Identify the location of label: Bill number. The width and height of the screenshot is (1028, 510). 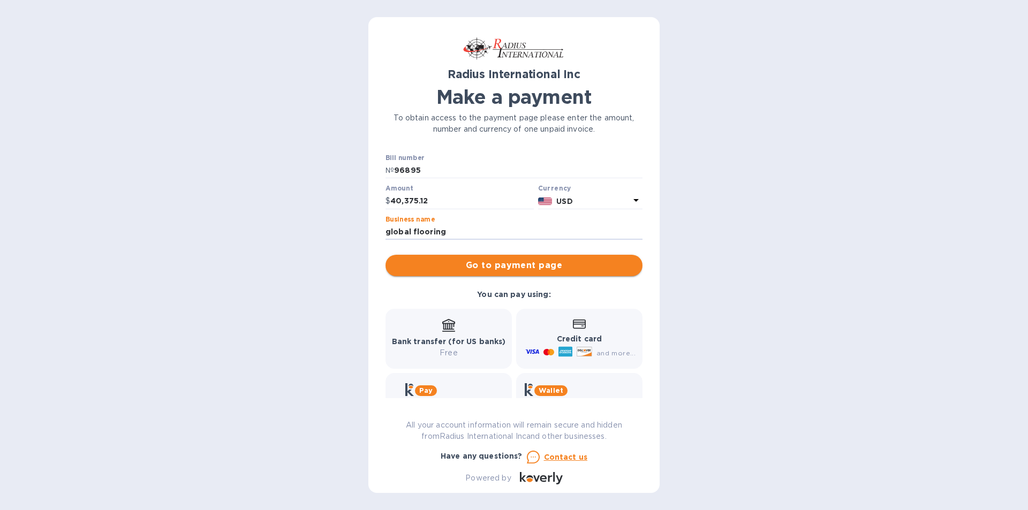
(405, 158).